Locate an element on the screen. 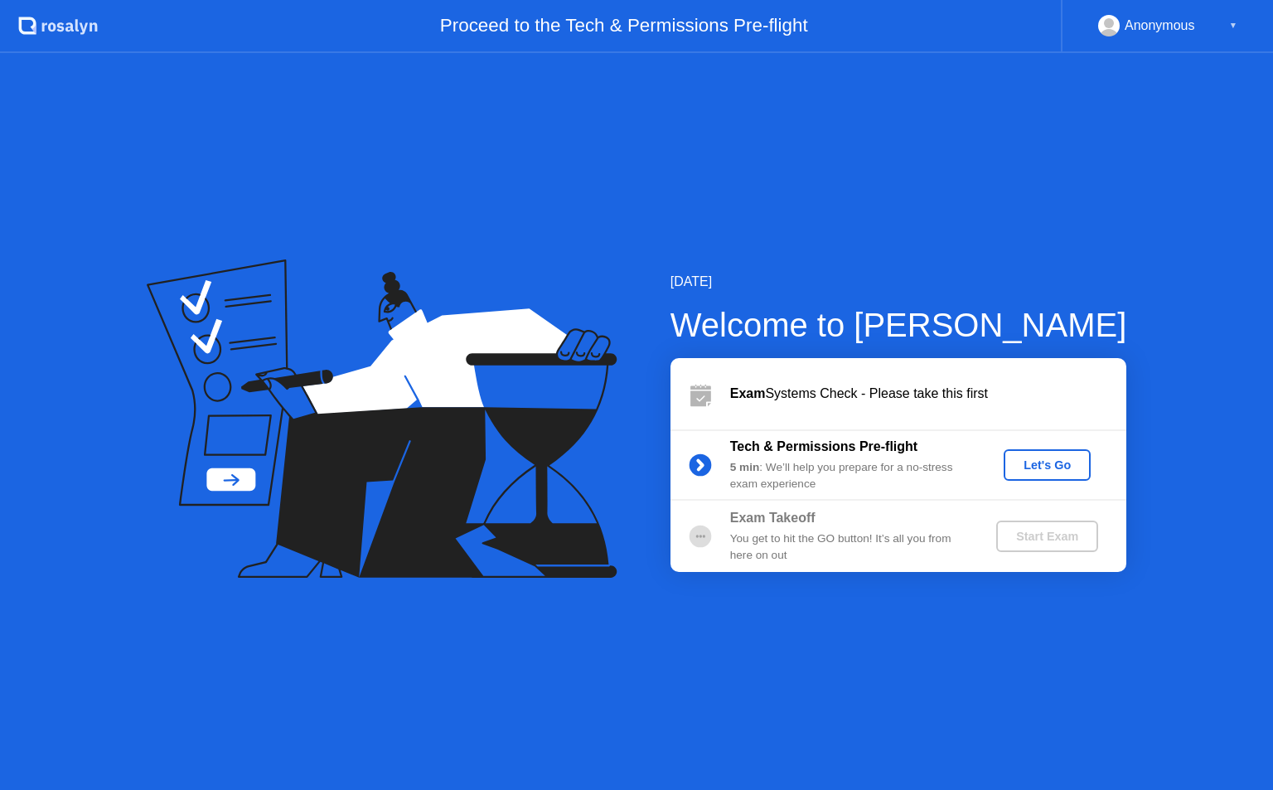  button: Let's Go is located at coordinates (1047, 465).